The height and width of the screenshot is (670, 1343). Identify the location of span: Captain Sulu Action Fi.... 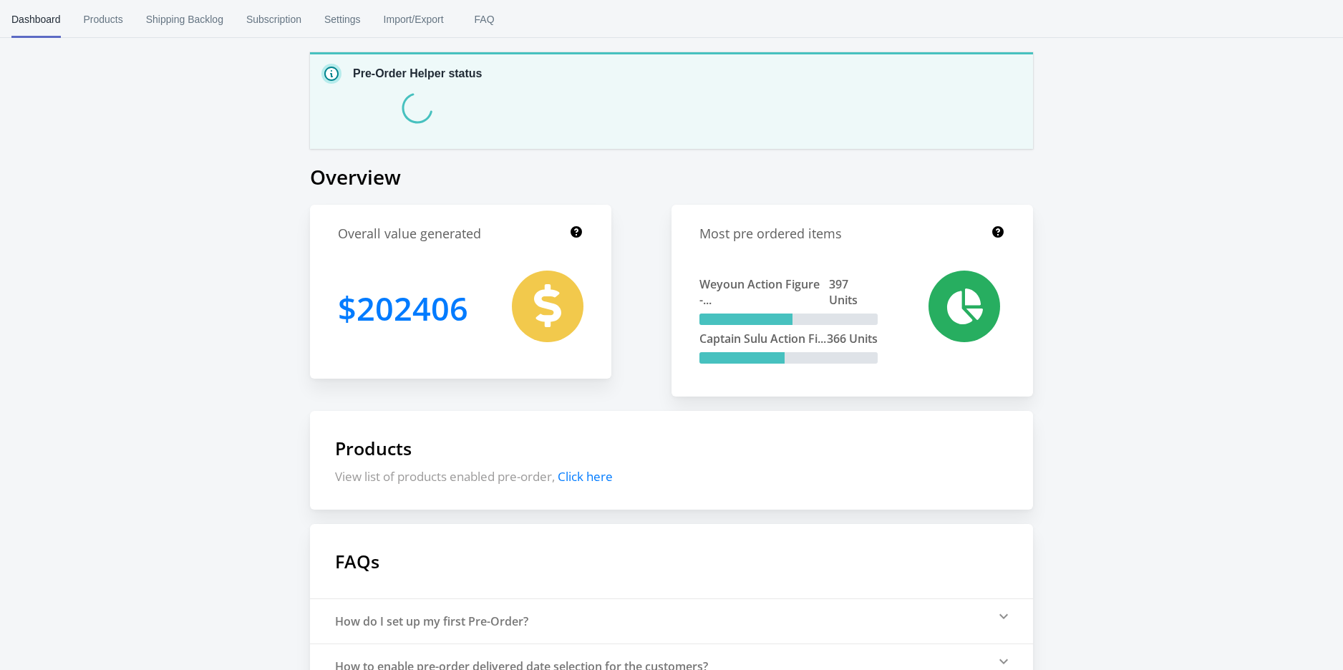
(762, 339).